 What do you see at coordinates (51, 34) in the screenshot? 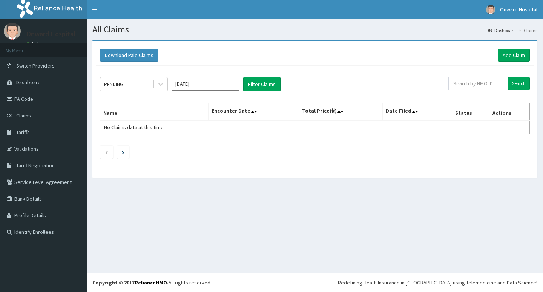
I see `p: Onward Hospital` at bounding box center [51, 34].